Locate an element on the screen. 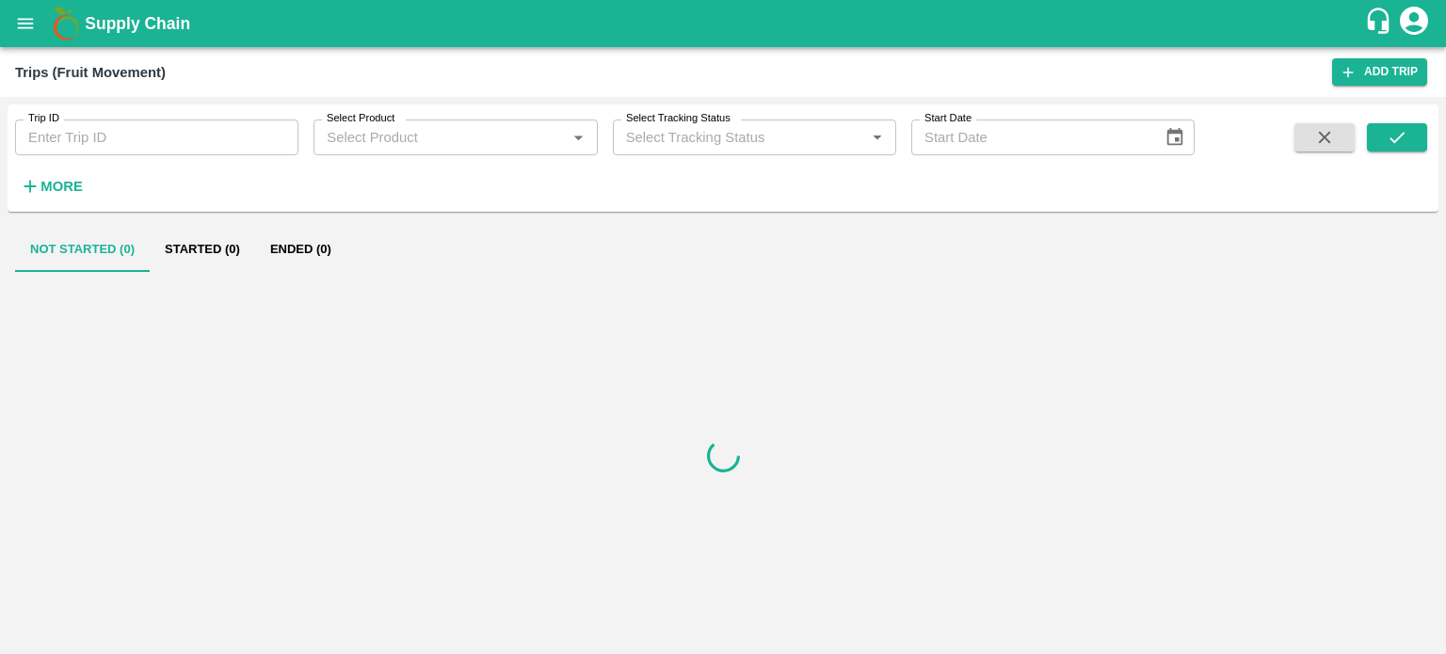 This screenshot has width=1446, height=654. button: Choose date is located at coordinates (1175, 137).